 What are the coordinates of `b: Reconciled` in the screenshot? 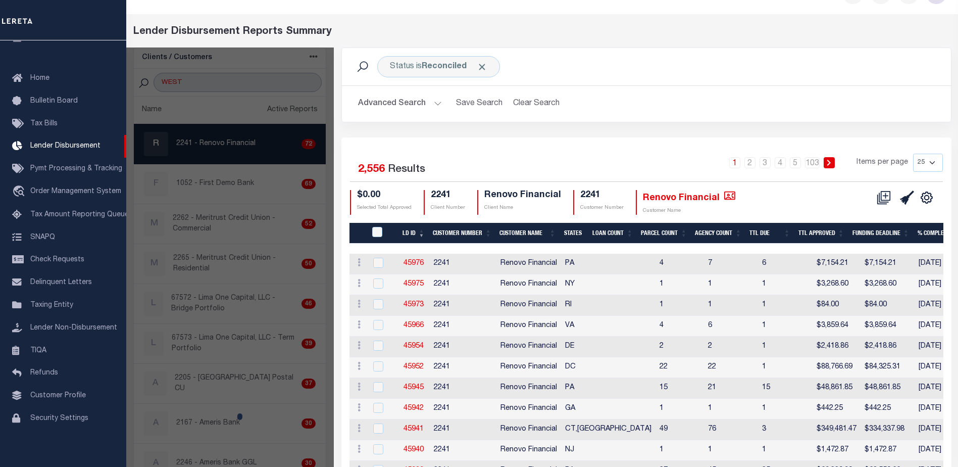 It's located at (444, 67).